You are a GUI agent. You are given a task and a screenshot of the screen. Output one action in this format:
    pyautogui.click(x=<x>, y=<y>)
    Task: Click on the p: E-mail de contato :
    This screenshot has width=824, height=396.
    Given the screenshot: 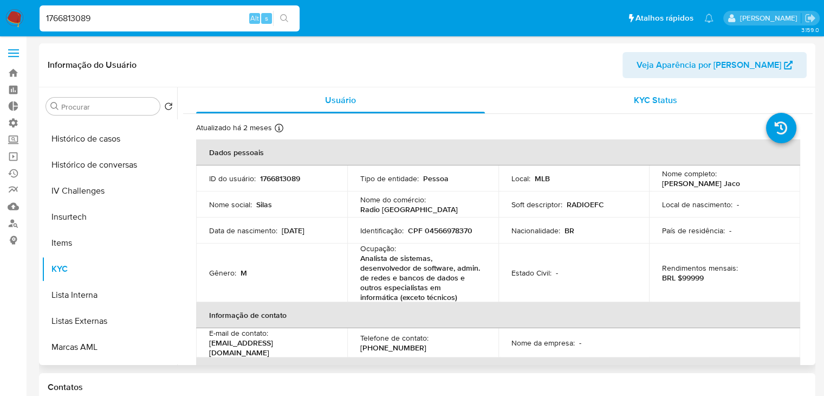 What is the action you would take?
    pyautogui.click(x=238, y=333)
    